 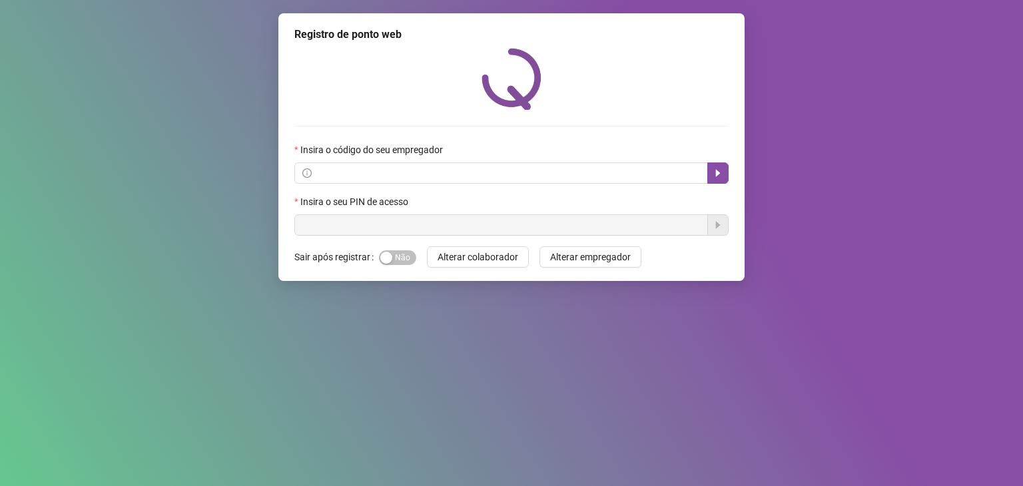 What do you see at coordinates (307, 173) in the screenshot?
I see `span: info-circle` at bounding box center [307, 173].